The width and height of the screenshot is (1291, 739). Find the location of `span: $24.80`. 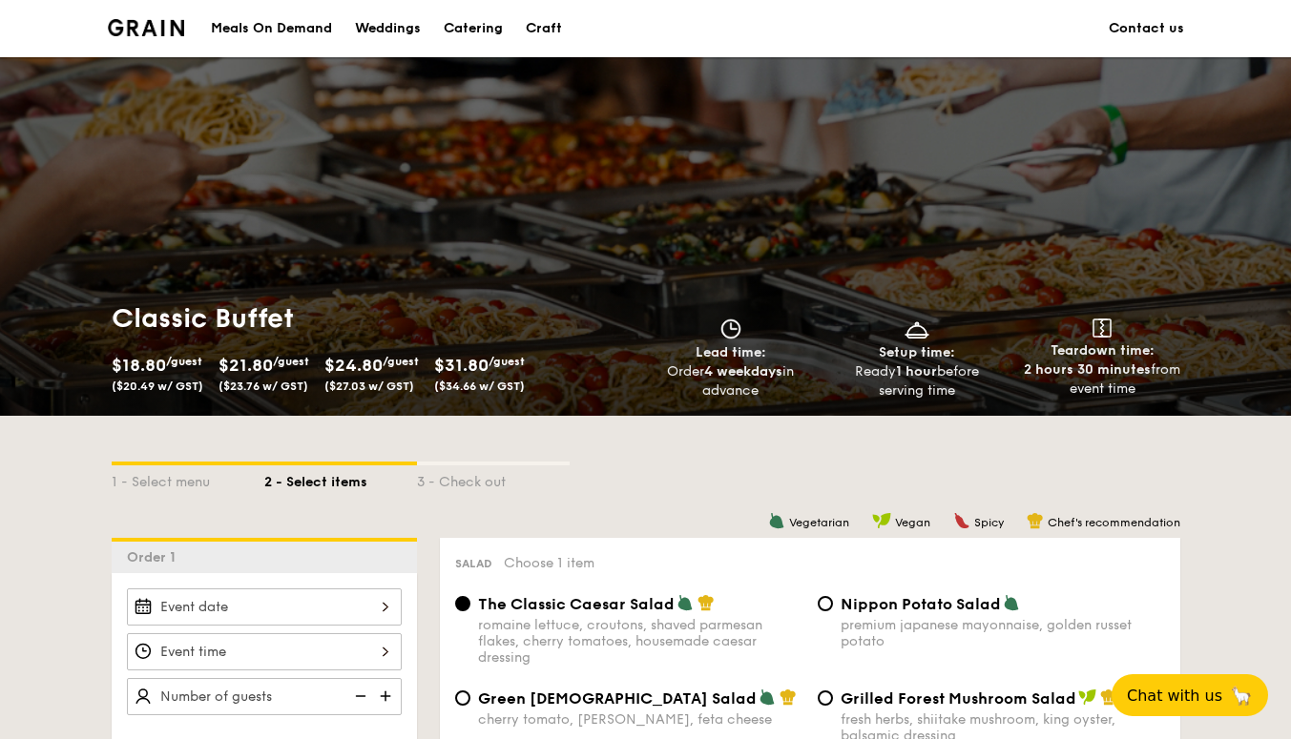

span: $24.80 is located at coordinates (353, 365).